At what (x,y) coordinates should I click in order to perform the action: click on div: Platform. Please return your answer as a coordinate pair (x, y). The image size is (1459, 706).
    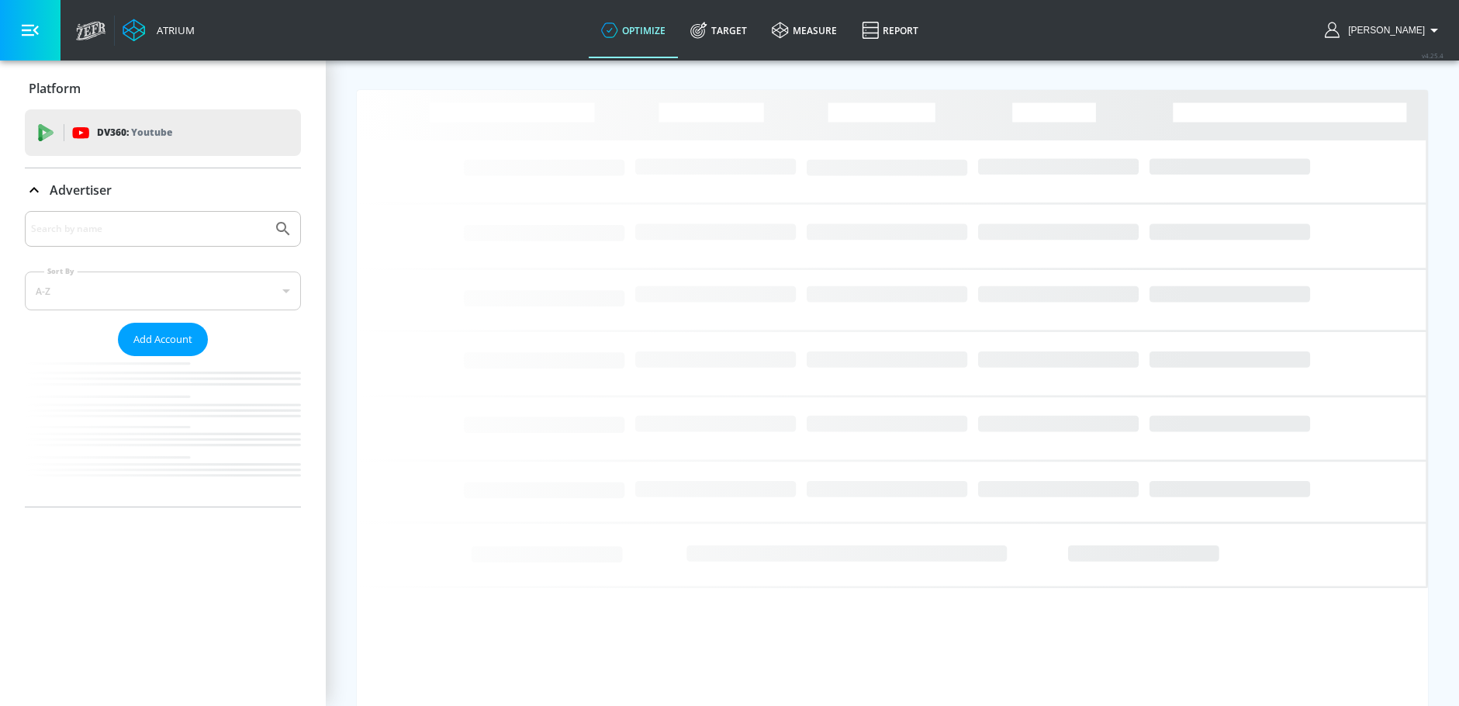
    Looking at the image, I should click on (163, 88).